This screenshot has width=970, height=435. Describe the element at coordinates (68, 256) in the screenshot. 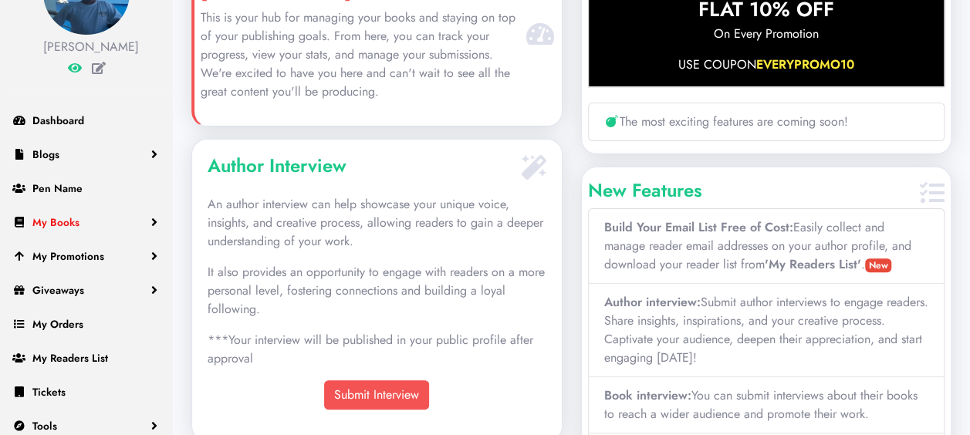

I see `span: My Promotions` at that location.